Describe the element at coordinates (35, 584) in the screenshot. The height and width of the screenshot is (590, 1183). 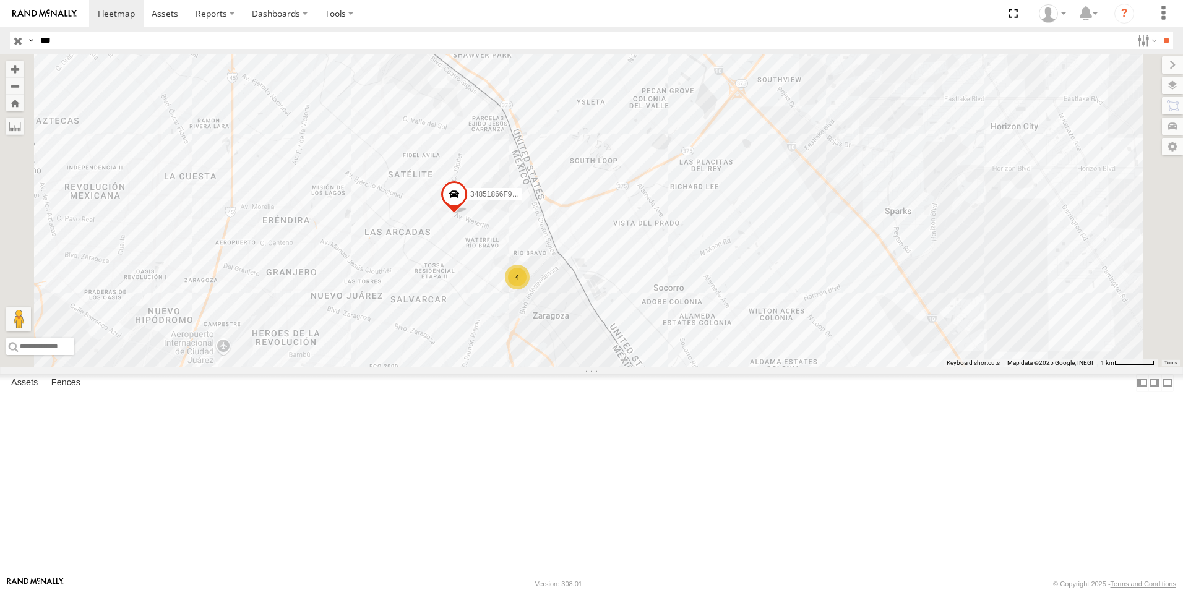
I see `a: Visit our Website` at that location.